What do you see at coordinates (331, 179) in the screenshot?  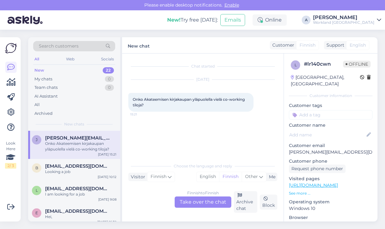 I see `p: Visited pages` at bounding box center [331, 179].